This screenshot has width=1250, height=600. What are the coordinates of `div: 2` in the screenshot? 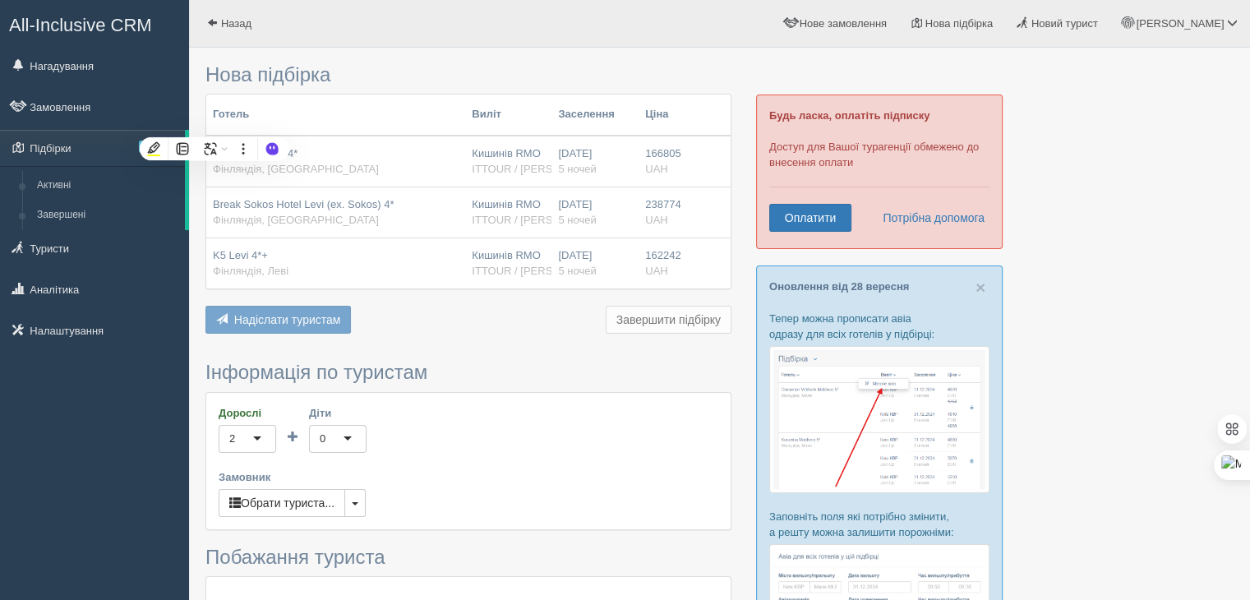 It's located at (232, 439).